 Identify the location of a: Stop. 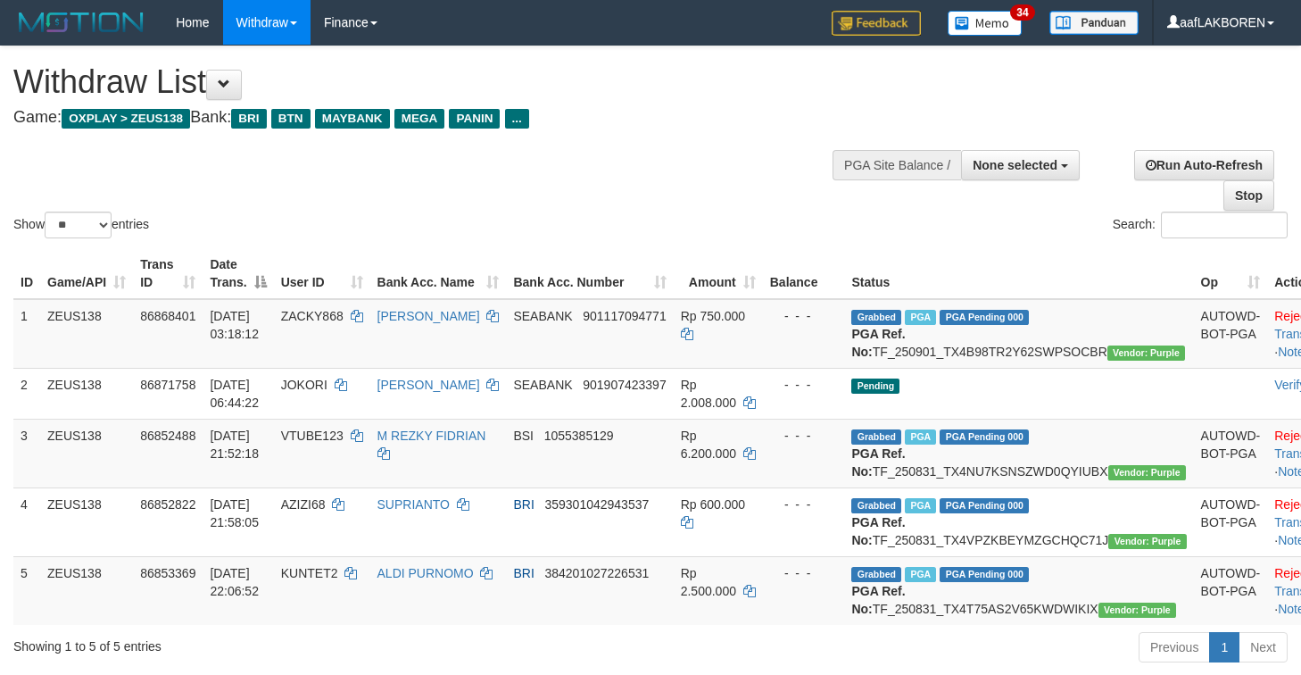
(1249, 195).